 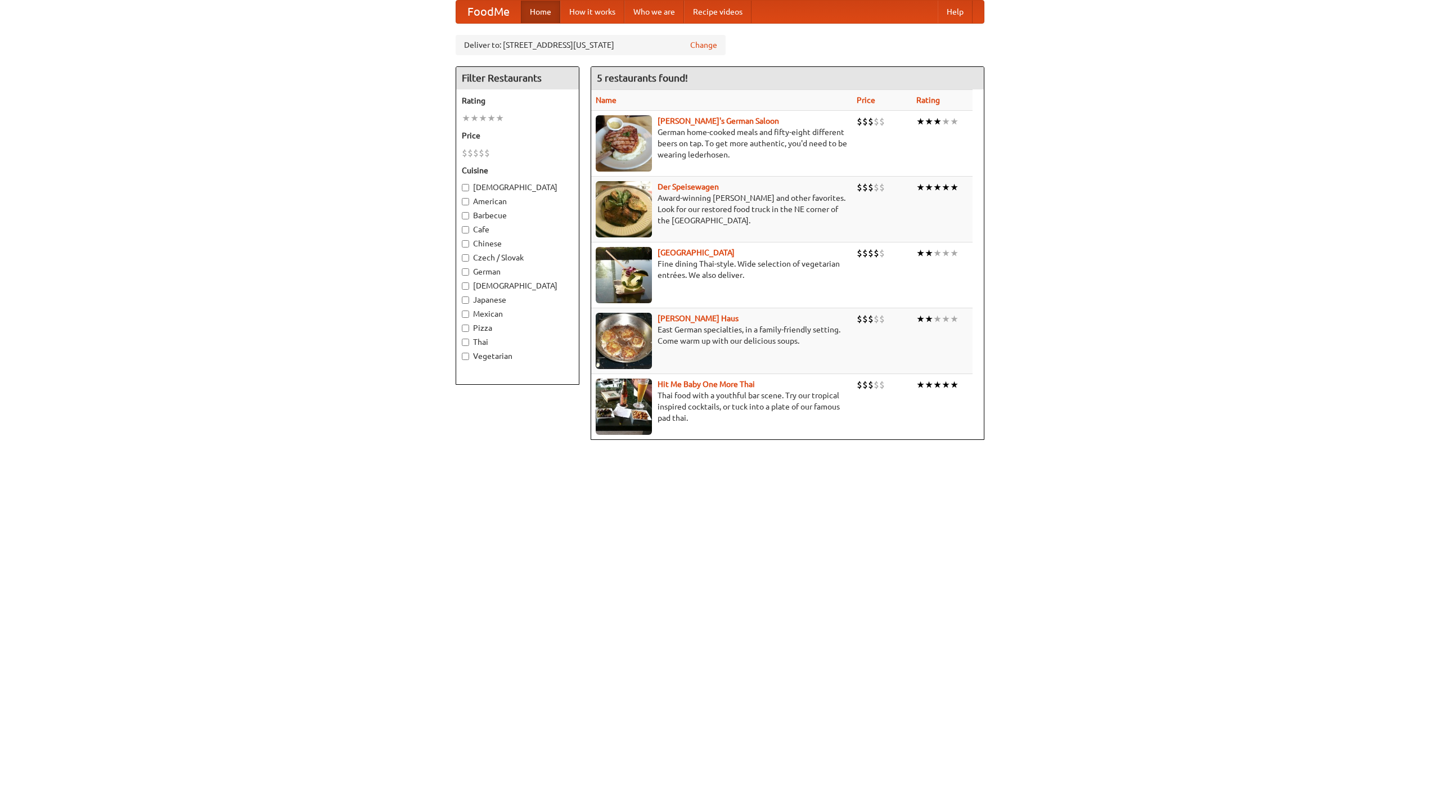 I want to click on input: Thai, so click(x=465, y=342).